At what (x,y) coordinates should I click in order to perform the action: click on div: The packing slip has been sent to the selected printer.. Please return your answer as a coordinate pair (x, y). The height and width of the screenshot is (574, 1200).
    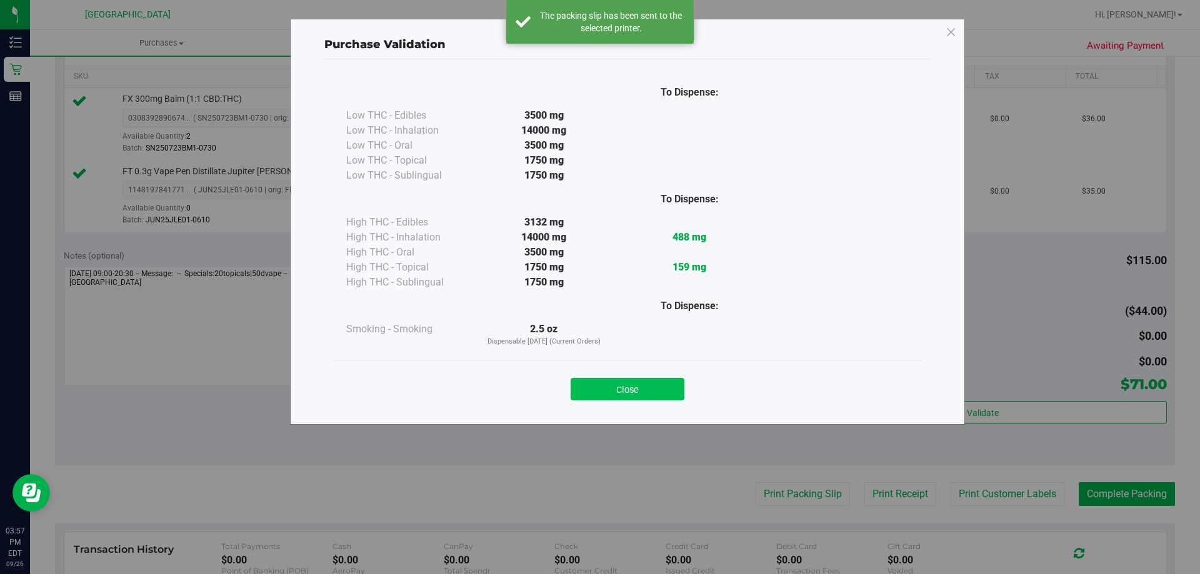
    Looking at the image, I should click on (611, 22).